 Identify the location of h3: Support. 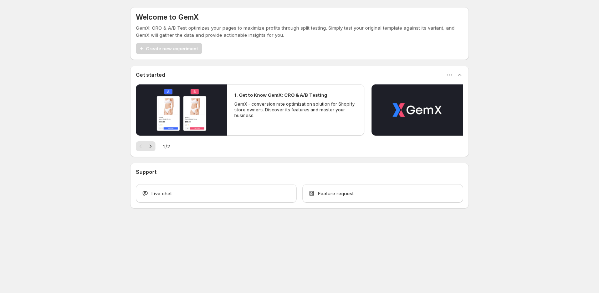
(146, 172).